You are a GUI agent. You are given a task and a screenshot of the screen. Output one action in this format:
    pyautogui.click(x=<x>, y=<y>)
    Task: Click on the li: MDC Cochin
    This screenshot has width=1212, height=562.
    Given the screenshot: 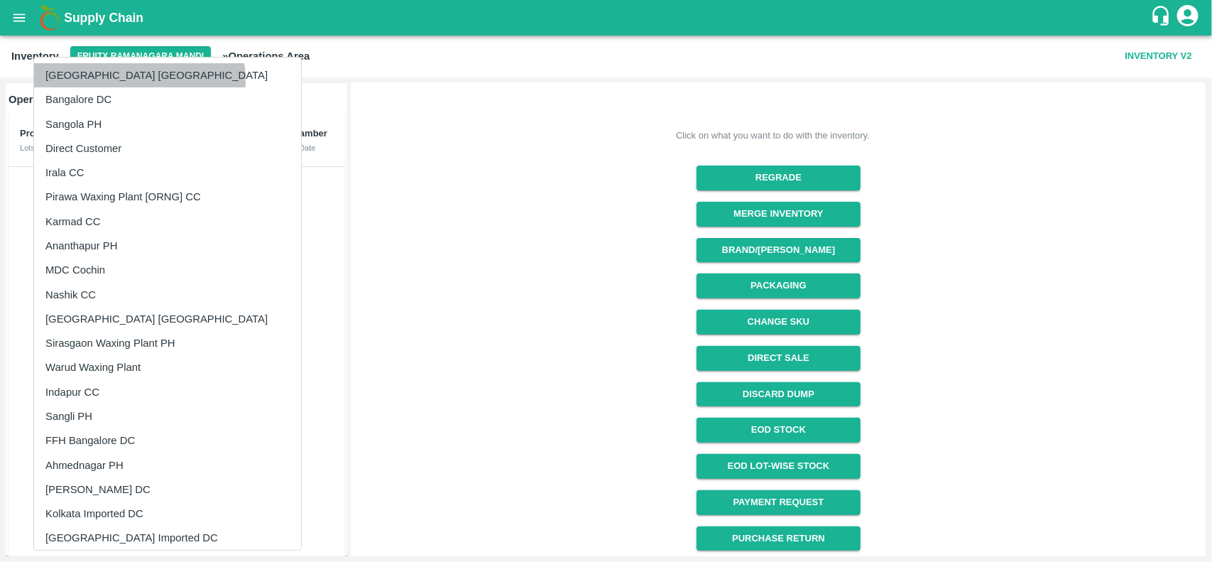 What is the action you would take?
    pyautogui.click(x=168, y=270)
    